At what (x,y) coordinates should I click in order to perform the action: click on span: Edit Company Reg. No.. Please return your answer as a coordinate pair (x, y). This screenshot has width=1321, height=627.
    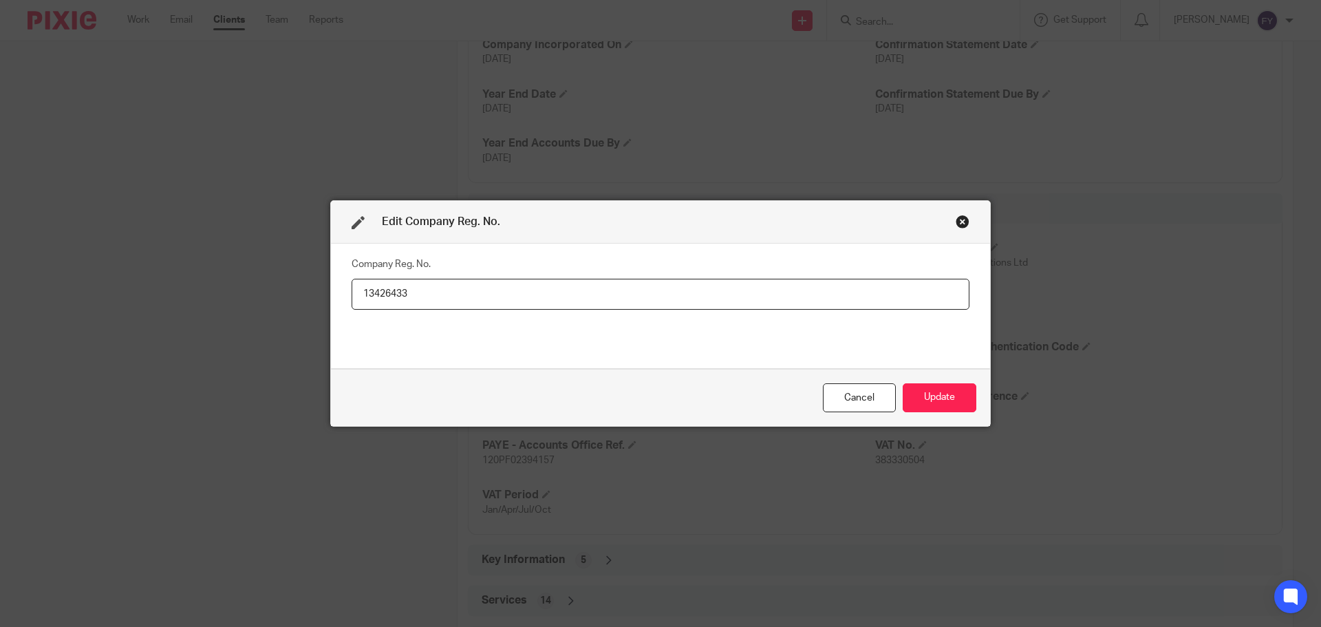
    Looking at the image, I should click on (441, 222).